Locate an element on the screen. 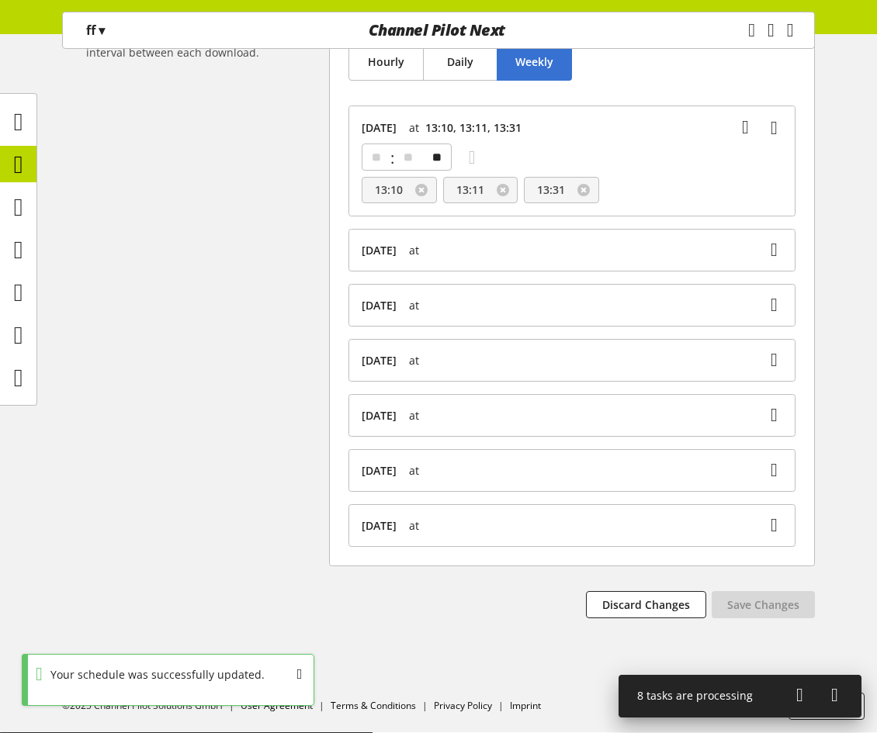 The image size is (877, 733). nav: main navigation is located at coordinates (439, 30).